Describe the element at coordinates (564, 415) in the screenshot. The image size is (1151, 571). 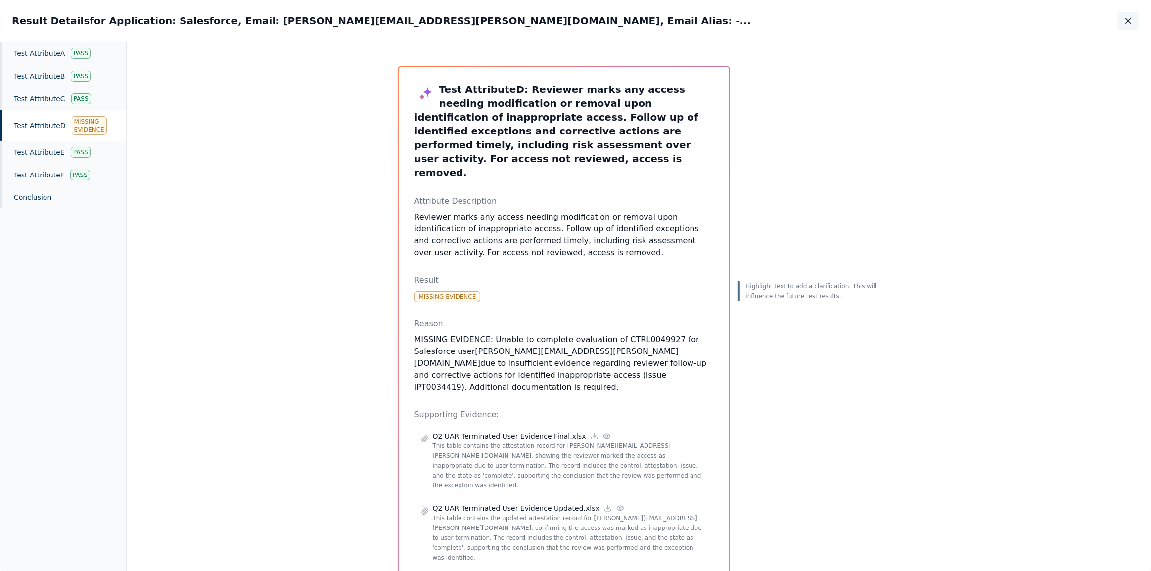
I see `p: Supporting Evidence:` at that location.